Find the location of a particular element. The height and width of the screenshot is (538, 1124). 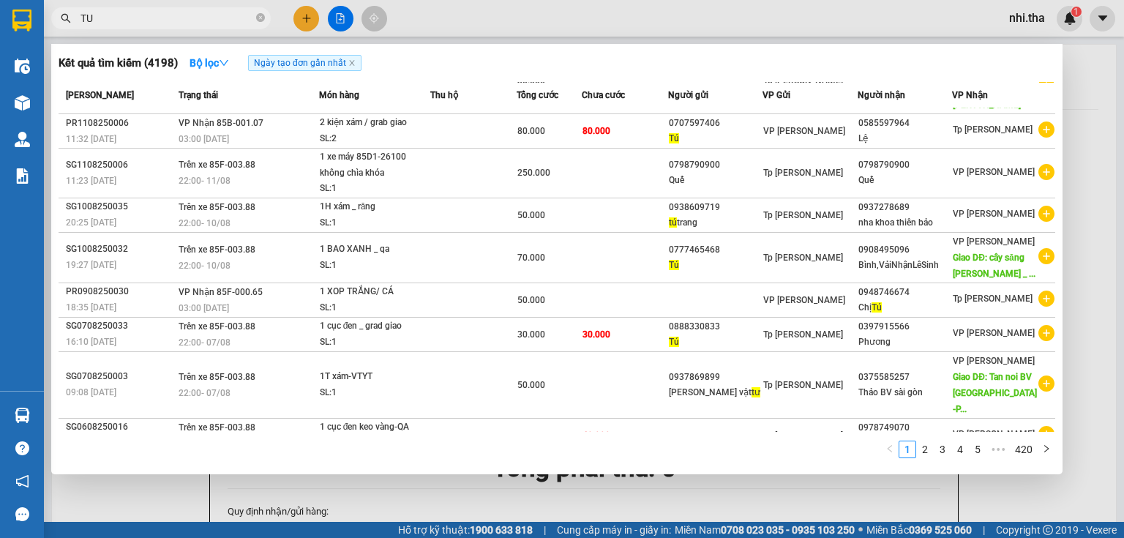

img: logo-vxr is located at coordinates (22, 20).